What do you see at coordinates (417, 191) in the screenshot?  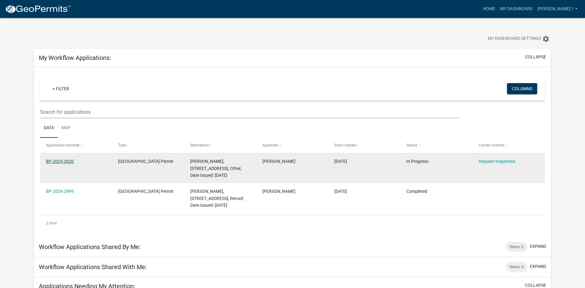 I see `span: Completed` at bounding box center [417, 191].